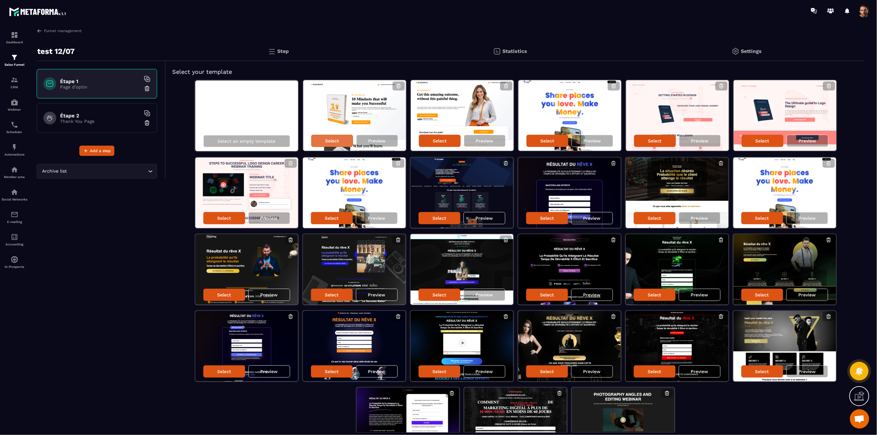 The image size is (877, 435). What do you see at coordinates (14, 132) in the screenshot?
I see `p: Scheduler` at bounding box center [14, 132].